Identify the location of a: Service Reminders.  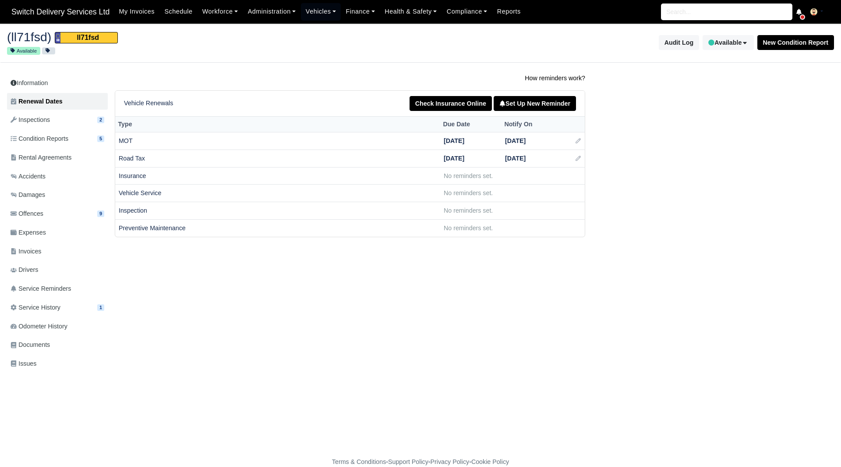
(57, 288).